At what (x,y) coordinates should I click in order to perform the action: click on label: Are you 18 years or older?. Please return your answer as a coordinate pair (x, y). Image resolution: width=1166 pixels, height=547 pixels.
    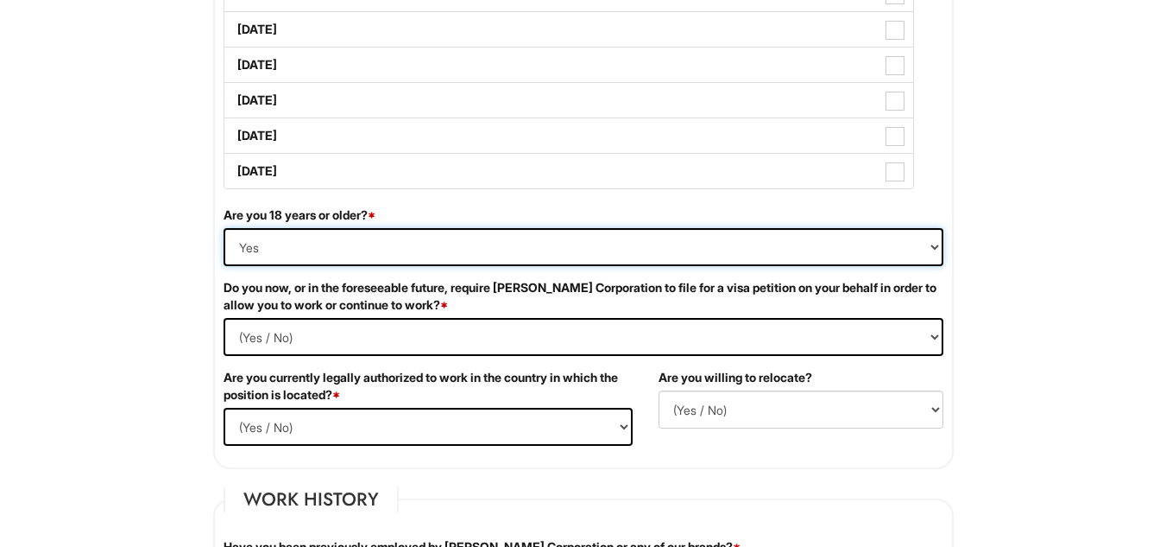
    Looking at the image, I should click on (300, 215).